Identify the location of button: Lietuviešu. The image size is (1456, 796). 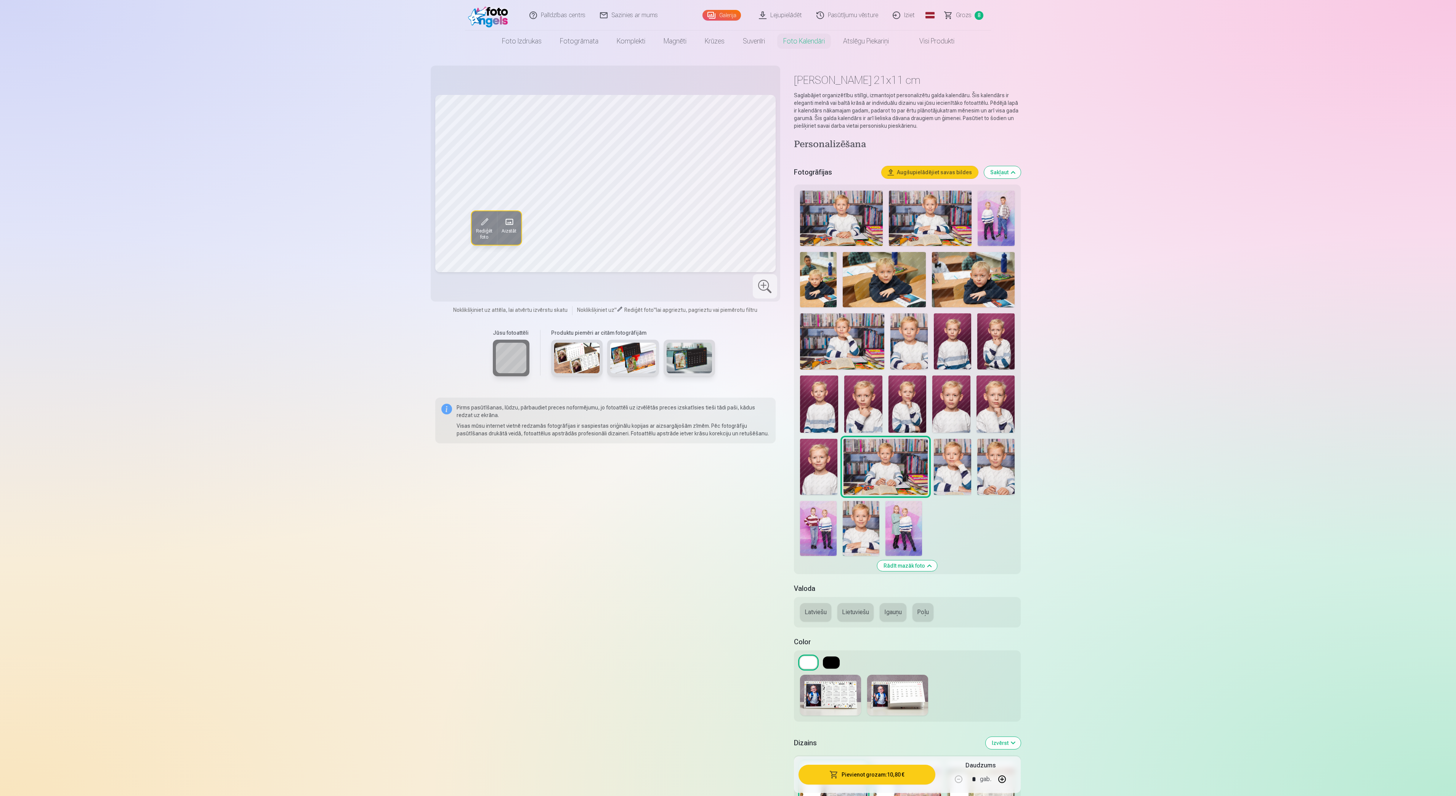
(855, 612).